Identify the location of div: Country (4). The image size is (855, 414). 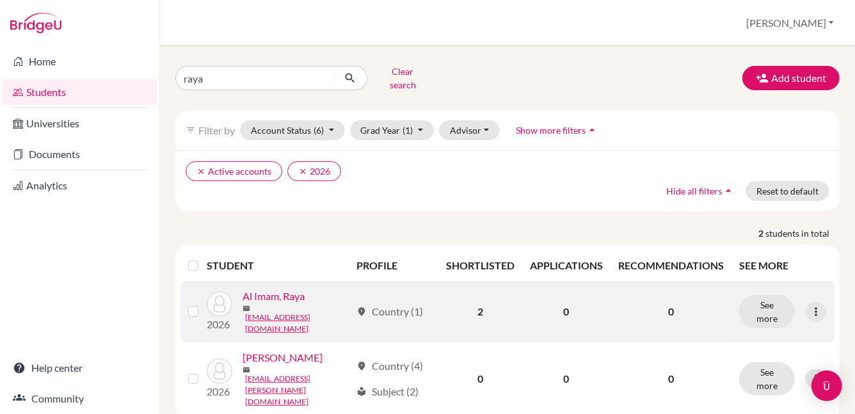
(390, 366).